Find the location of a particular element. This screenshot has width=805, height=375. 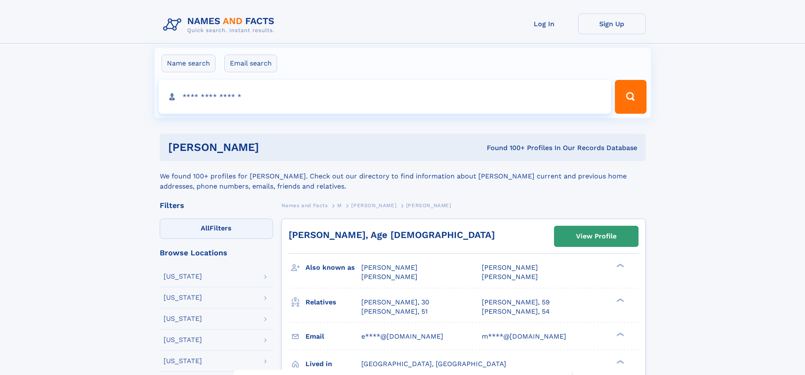

h3: Email is located at coordinates (334, 337).